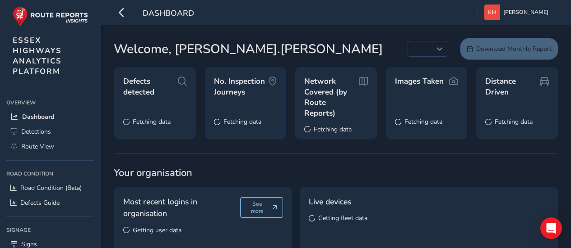  What do you see at coordinates (342, 218) in the screenshot?
I see `span: Getting fleet data` at bounding box center [342, 218].